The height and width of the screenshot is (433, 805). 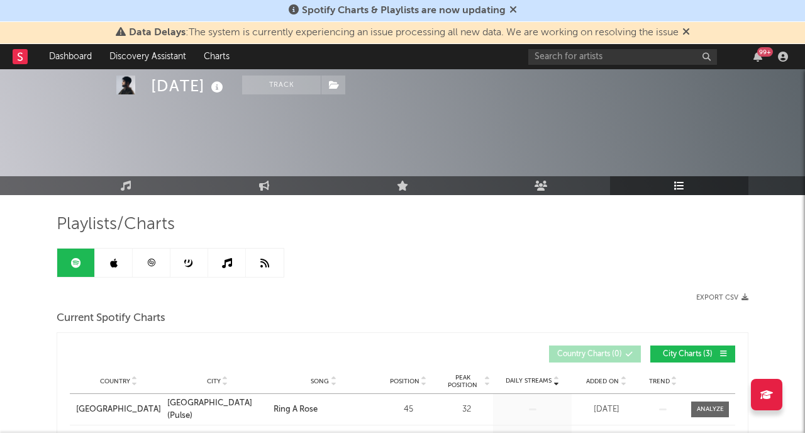 I want to click on span: City, so click(x=214, y=381).